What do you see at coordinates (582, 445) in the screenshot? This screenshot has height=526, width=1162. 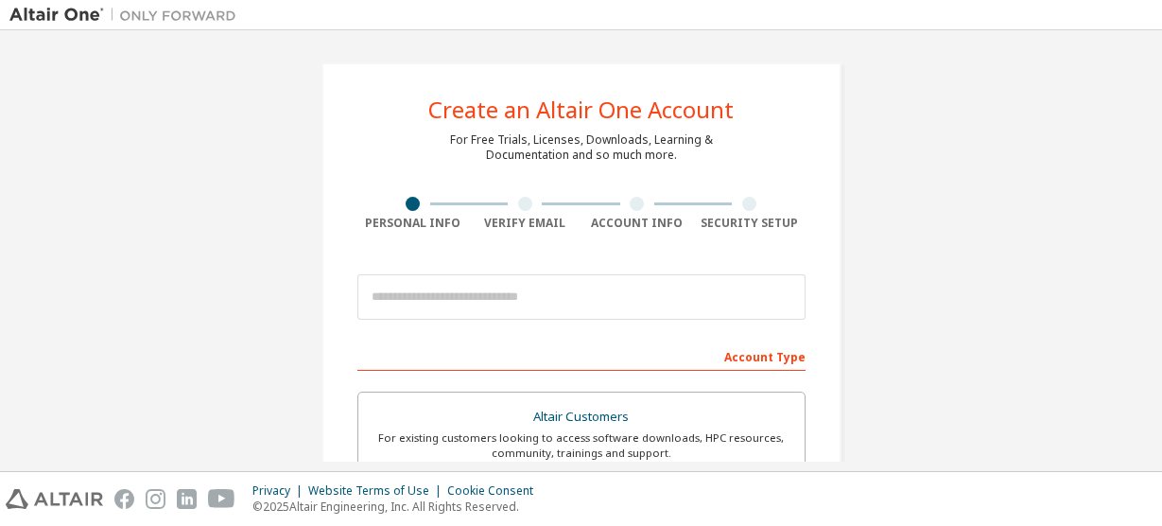 I see `div: For existing customers looking to access software downloads, HPC resources, community, trainings ...` at bounding box center [582, 445].